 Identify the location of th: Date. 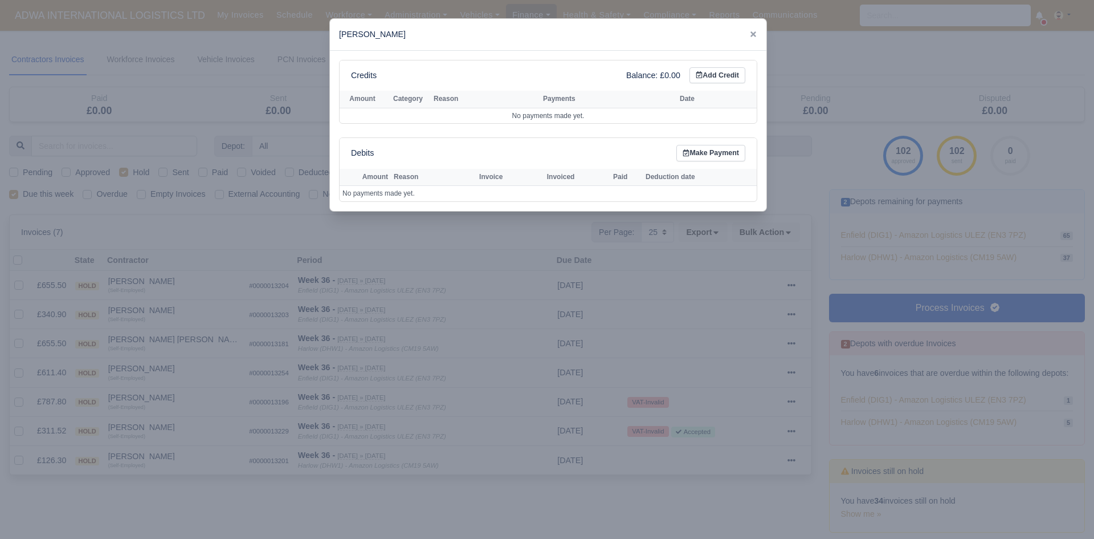
(714, 99).